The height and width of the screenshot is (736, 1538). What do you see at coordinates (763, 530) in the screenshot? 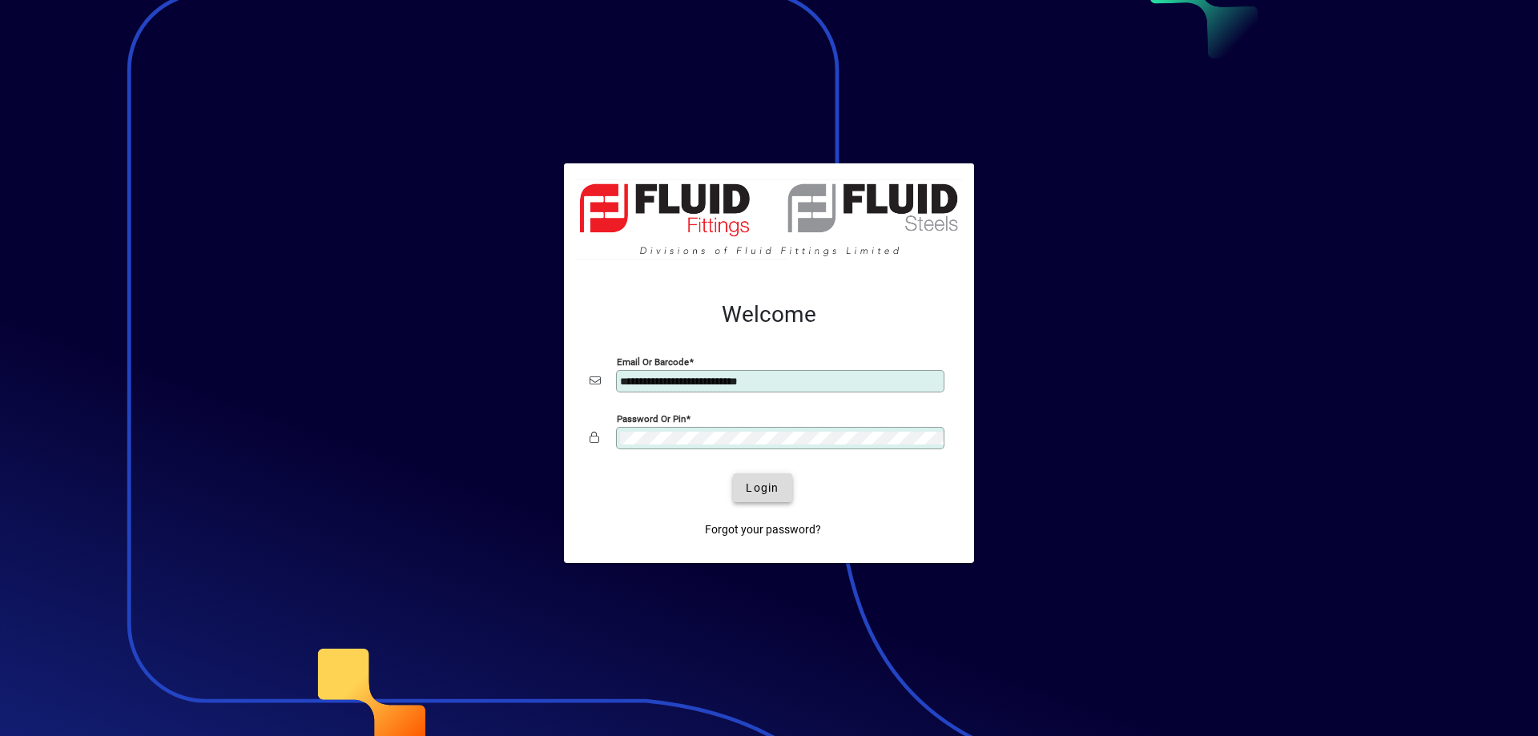
I see `a: Forgot your password?` at bounding box center [763, 530].